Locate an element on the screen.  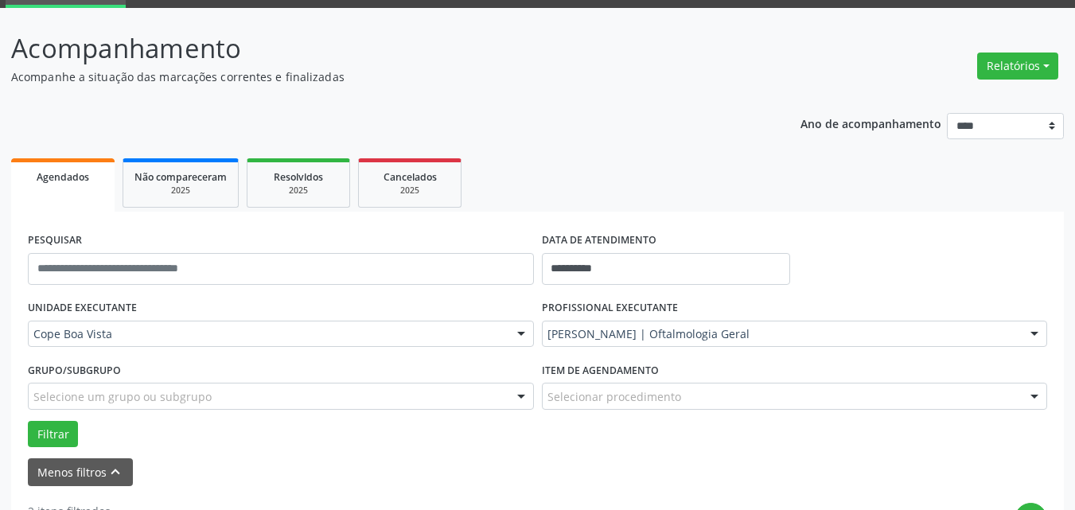
button: Filtrar is located at coordinates (53, 434).